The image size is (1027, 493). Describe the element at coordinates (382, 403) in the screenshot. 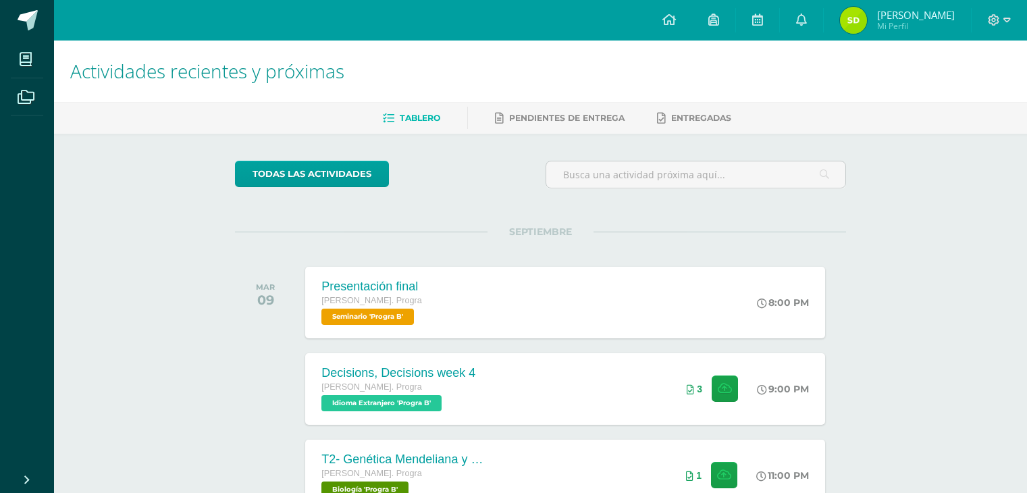

I see `span: Idioma Extranjero 'Progra B'` at that location.